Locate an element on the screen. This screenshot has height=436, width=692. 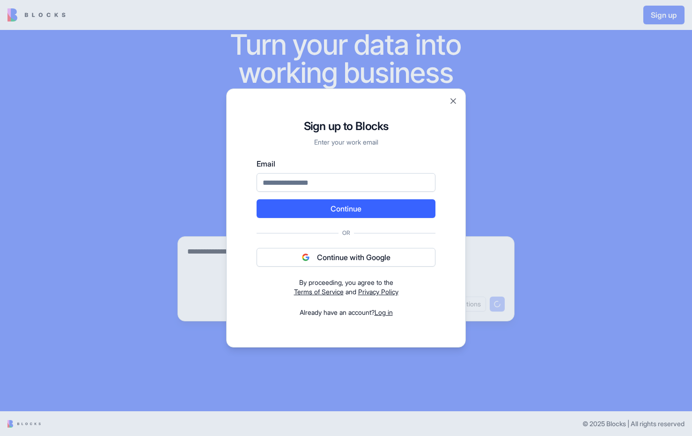
img: google logo is located at coordinates (306, 258).